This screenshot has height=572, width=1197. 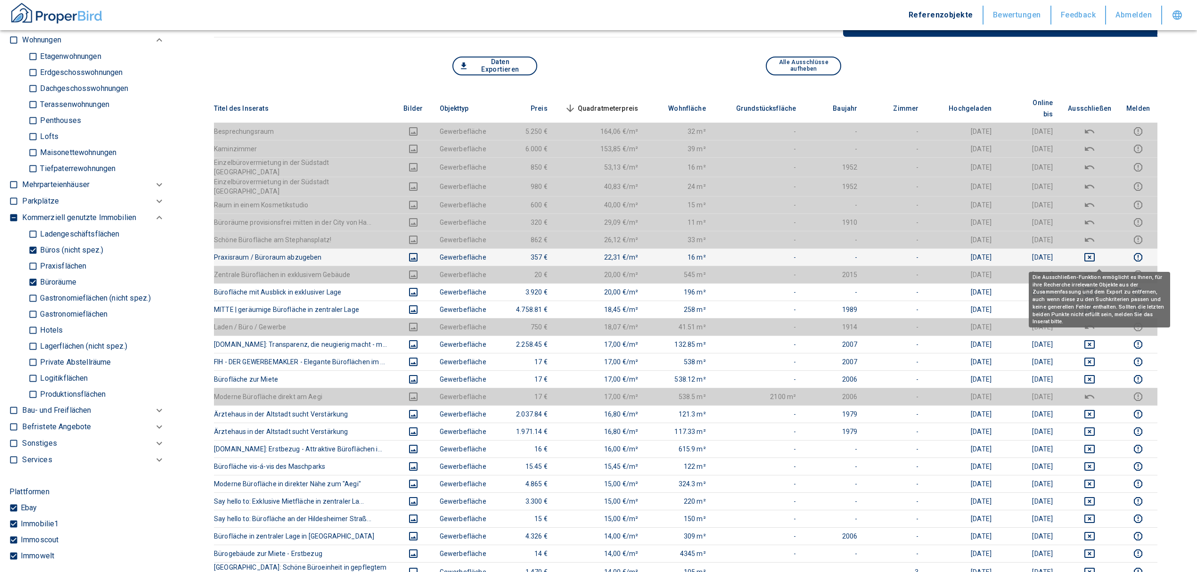 What do you see at coordinates (898, 108) in the screenshot?
I see `span: Zimmer` at bounding box center [898, 108].